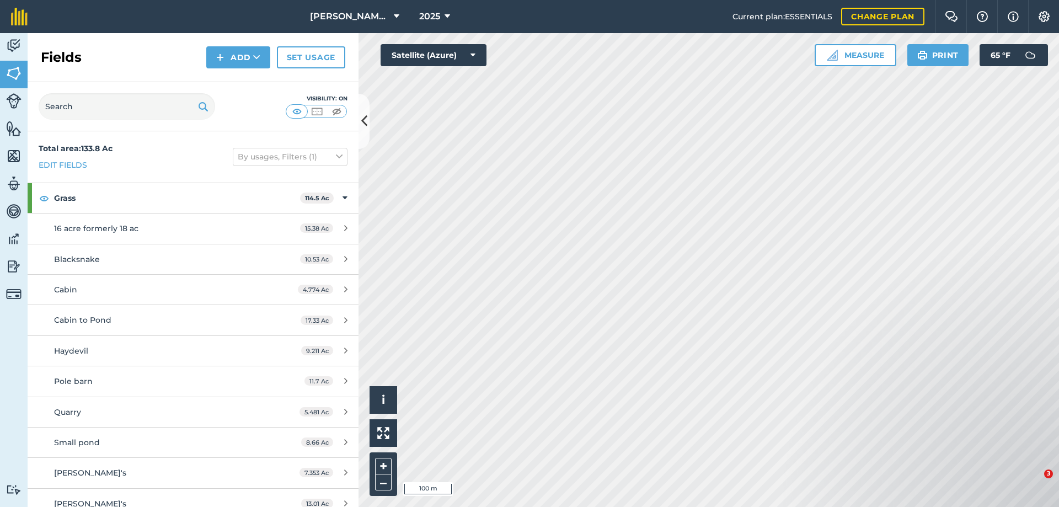 The image size is (1059, 507). What do you see at coordinates (193, 381) in the screenshot?
I see `a: Pole barn11.7 Ac` at bounding box center [193, 381].